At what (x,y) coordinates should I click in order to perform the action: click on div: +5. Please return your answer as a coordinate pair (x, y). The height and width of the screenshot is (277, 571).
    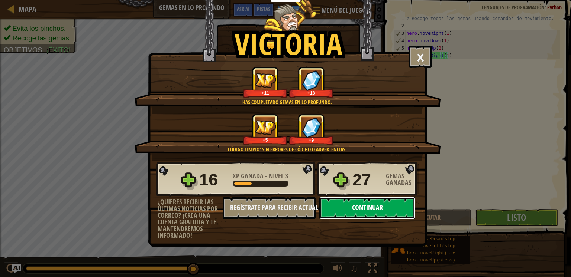
    Looking at the image, I should click on (265, 140).